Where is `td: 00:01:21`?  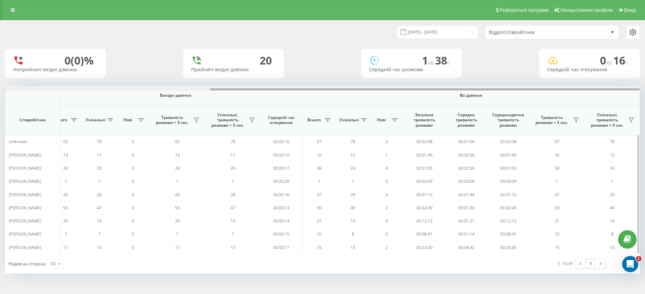 td: 00:01:21 is located at coordinates (466, 221).